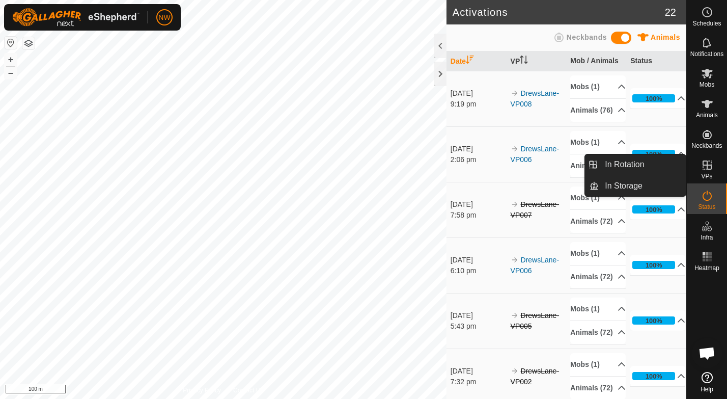  Describe the element at coordinates (642, 186) in the screenshot. I see `a: In Storage` at that location.